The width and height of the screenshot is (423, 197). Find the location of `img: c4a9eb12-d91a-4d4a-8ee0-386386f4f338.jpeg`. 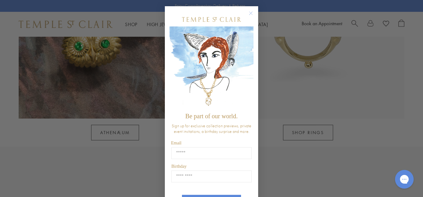

img: c4a9eb12-d91a-4d4a-8ee0-386386f4f338.jpeg is located at coordinates (211, 68).